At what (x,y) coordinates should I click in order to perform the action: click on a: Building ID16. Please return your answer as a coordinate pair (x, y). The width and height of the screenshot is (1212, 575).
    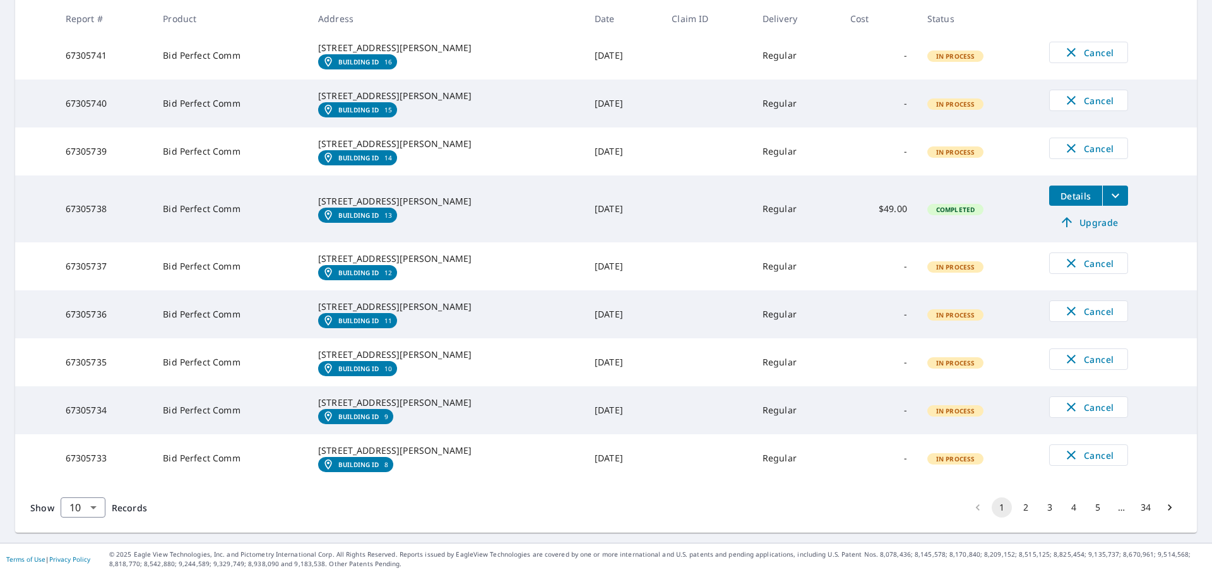
    Looking at the image, I should click on (357, 62).